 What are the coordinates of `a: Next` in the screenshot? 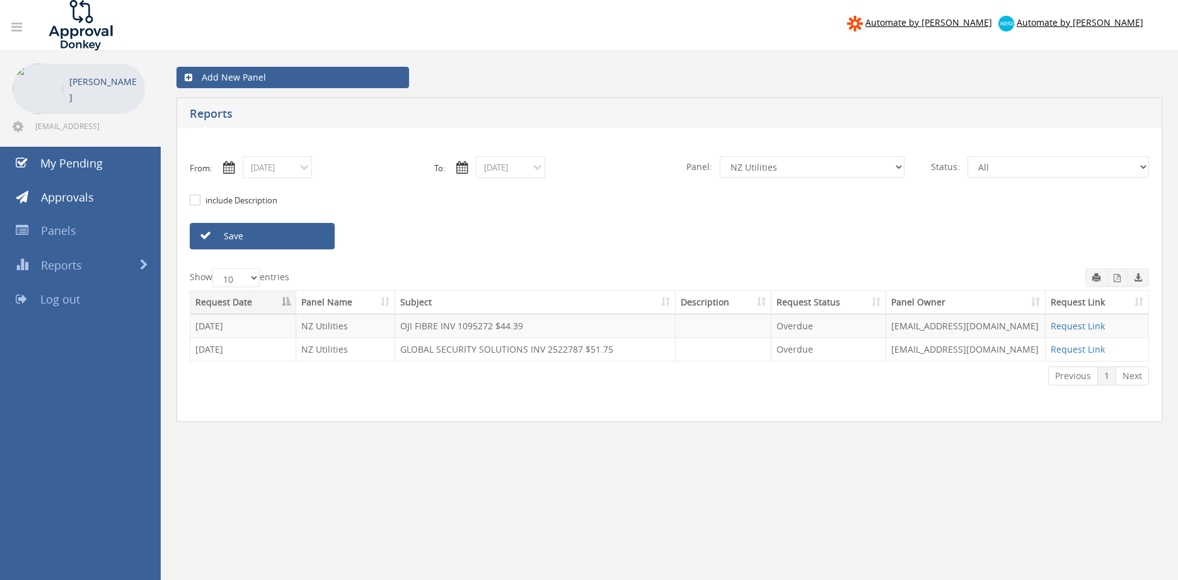 It's located at (1132, 376).